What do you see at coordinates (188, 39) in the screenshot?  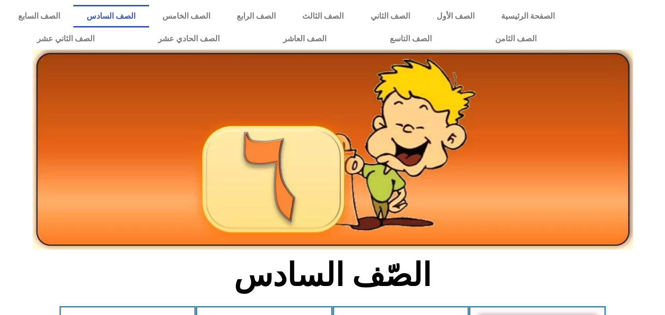 I see `a: الصف الحادي عشر` at bounding box center [188, 39].